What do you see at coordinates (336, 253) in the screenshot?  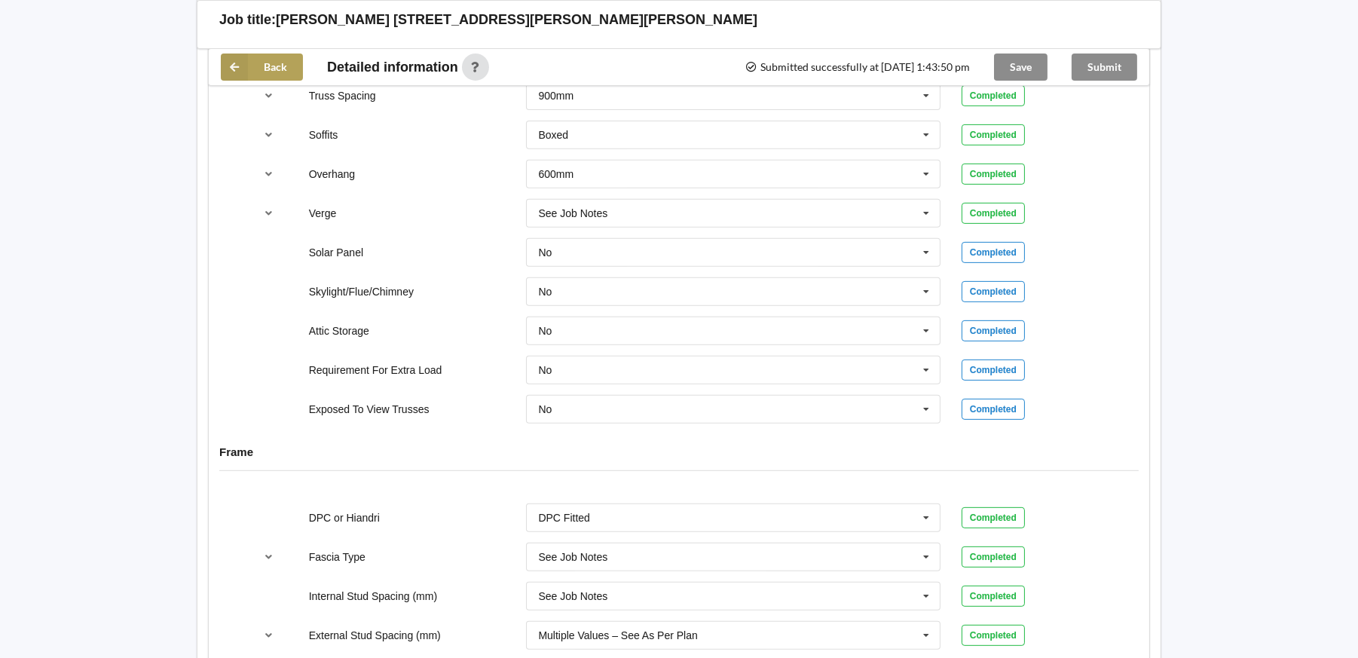 I see `label: Solar Panel` at bounding box center [336, 253].